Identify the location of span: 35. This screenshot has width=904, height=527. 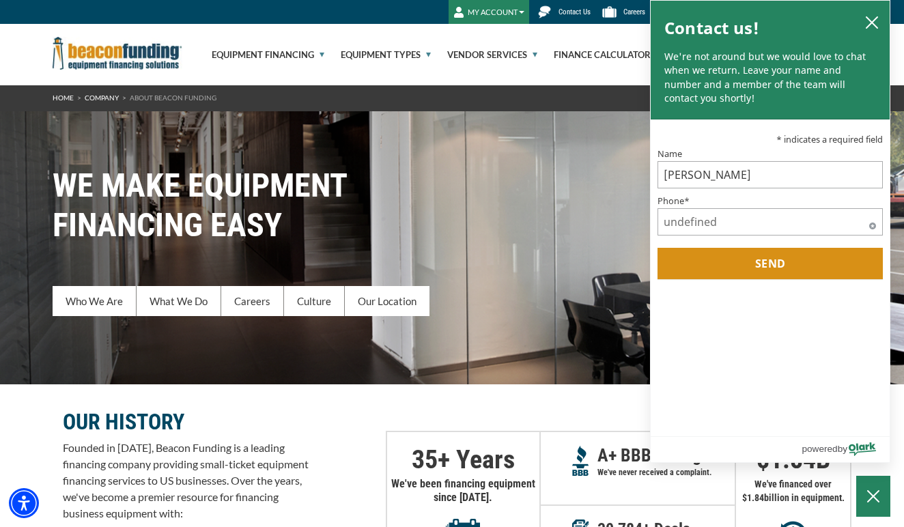
(425, 460).